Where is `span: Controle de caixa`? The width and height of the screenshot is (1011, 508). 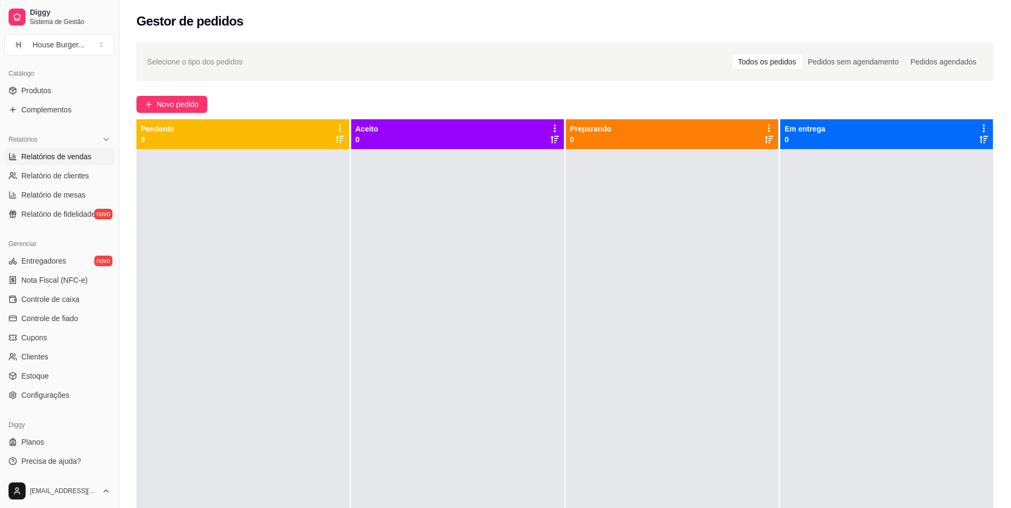 span: Controle de caixa is located at coordinates (50, 299).